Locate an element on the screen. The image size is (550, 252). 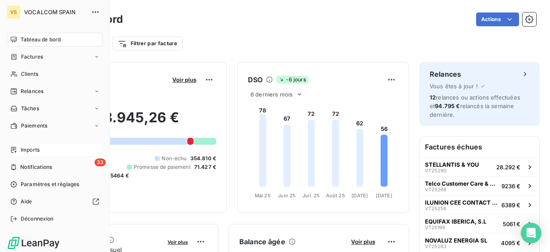
span: Paramètres et réglages is located at coordinates (50, 184).